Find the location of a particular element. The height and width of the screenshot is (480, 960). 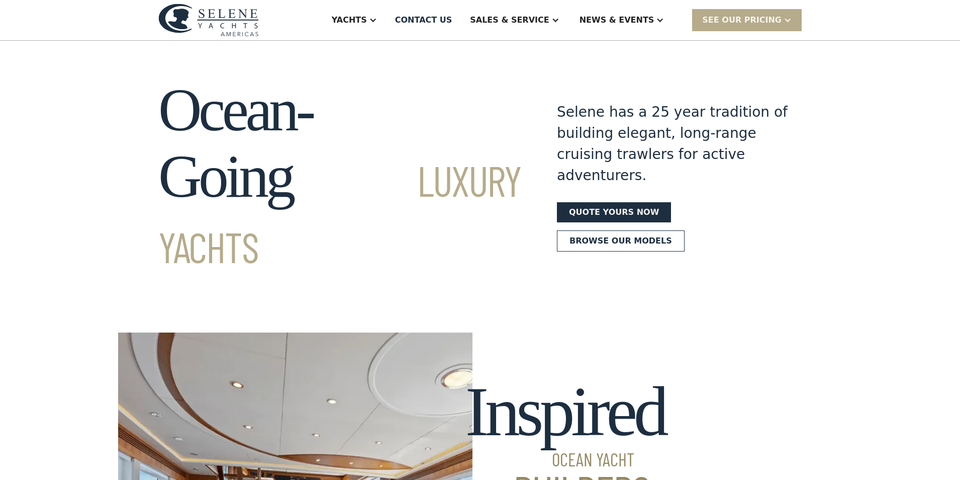

div: News & EVENTS is located at coordinates (617, 20).